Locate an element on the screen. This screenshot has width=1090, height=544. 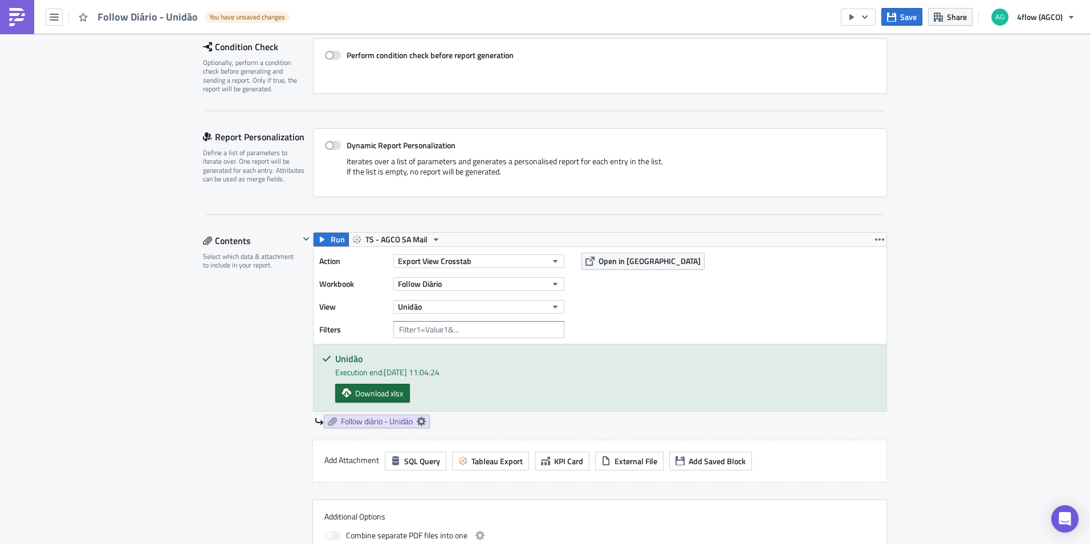
button: Run is located at coordinates (331, 239).